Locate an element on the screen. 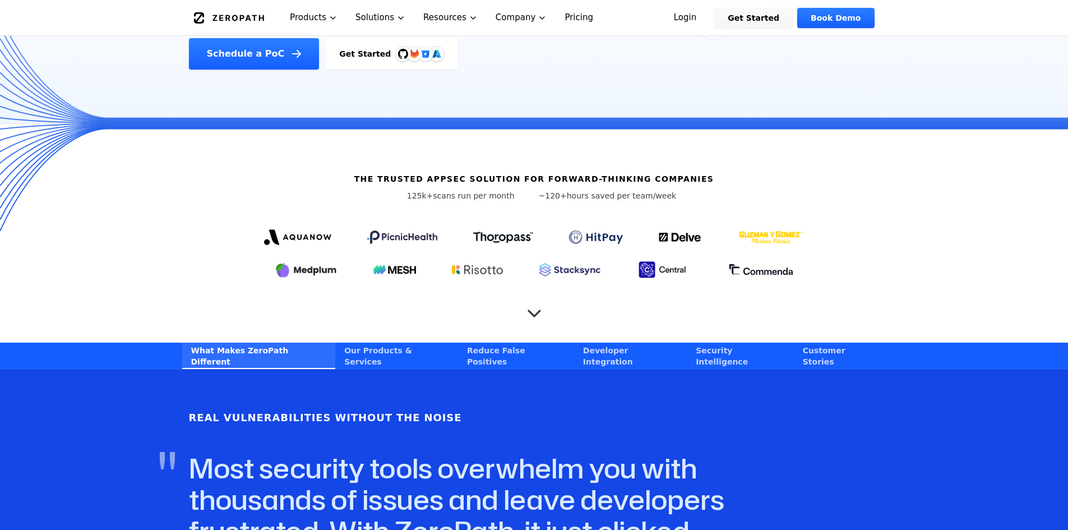 This screenshot has width=1068, height=530. p: hours saved per team/week is located at coordinates (608, 196).